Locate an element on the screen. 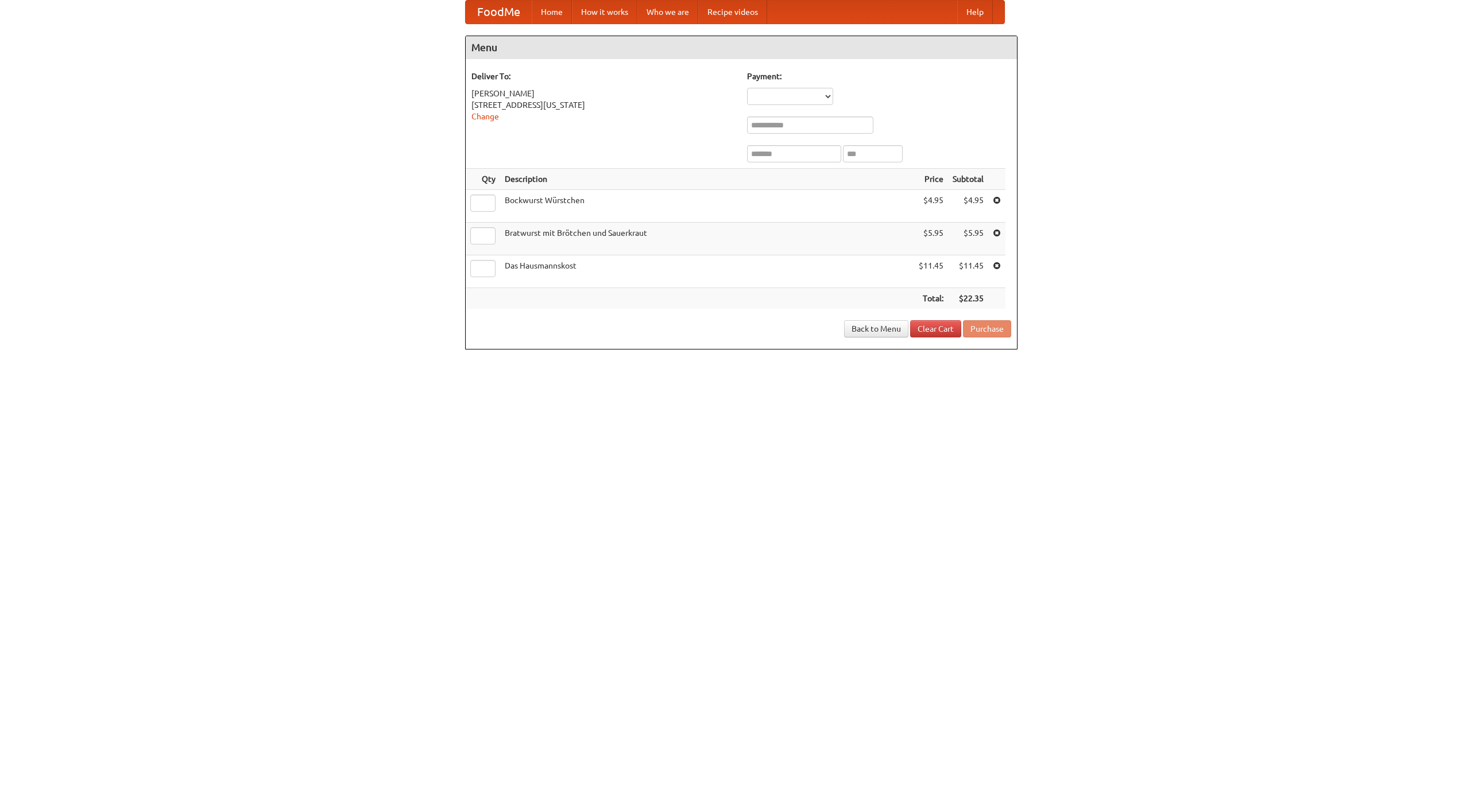 This screenshot has width=1470, height=812. h5: Payment: is located at coordinates (879, 76).